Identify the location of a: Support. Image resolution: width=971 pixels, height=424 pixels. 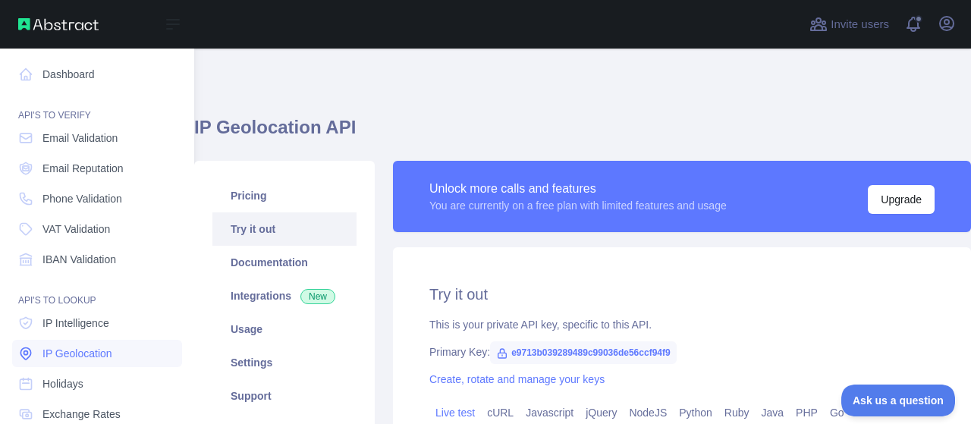
(285, 396).